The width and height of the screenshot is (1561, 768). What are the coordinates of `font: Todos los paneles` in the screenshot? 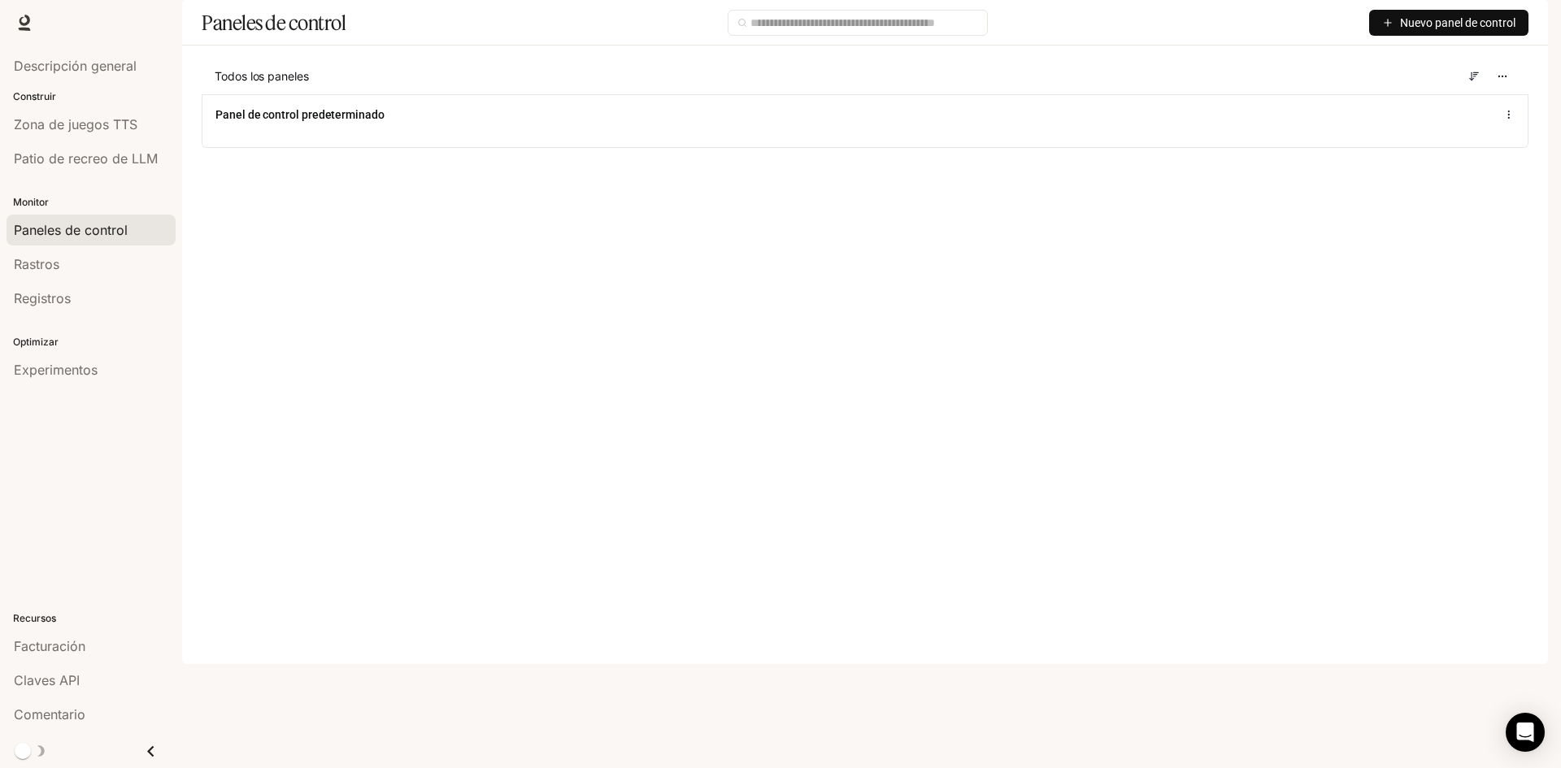 It's located at (262, 76).